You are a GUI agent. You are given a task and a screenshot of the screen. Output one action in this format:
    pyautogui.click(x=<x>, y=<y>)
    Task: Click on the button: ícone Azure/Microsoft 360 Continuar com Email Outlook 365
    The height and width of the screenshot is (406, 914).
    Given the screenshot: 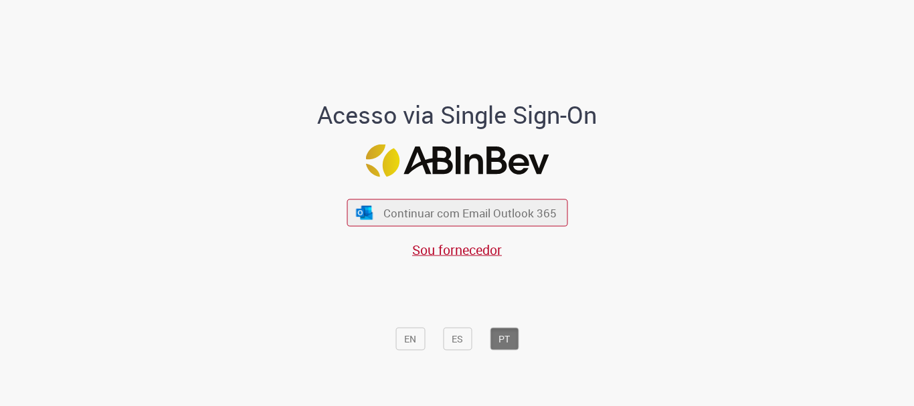 What is the action you would take?
    pyautogui.click(x=457, y=213)
    